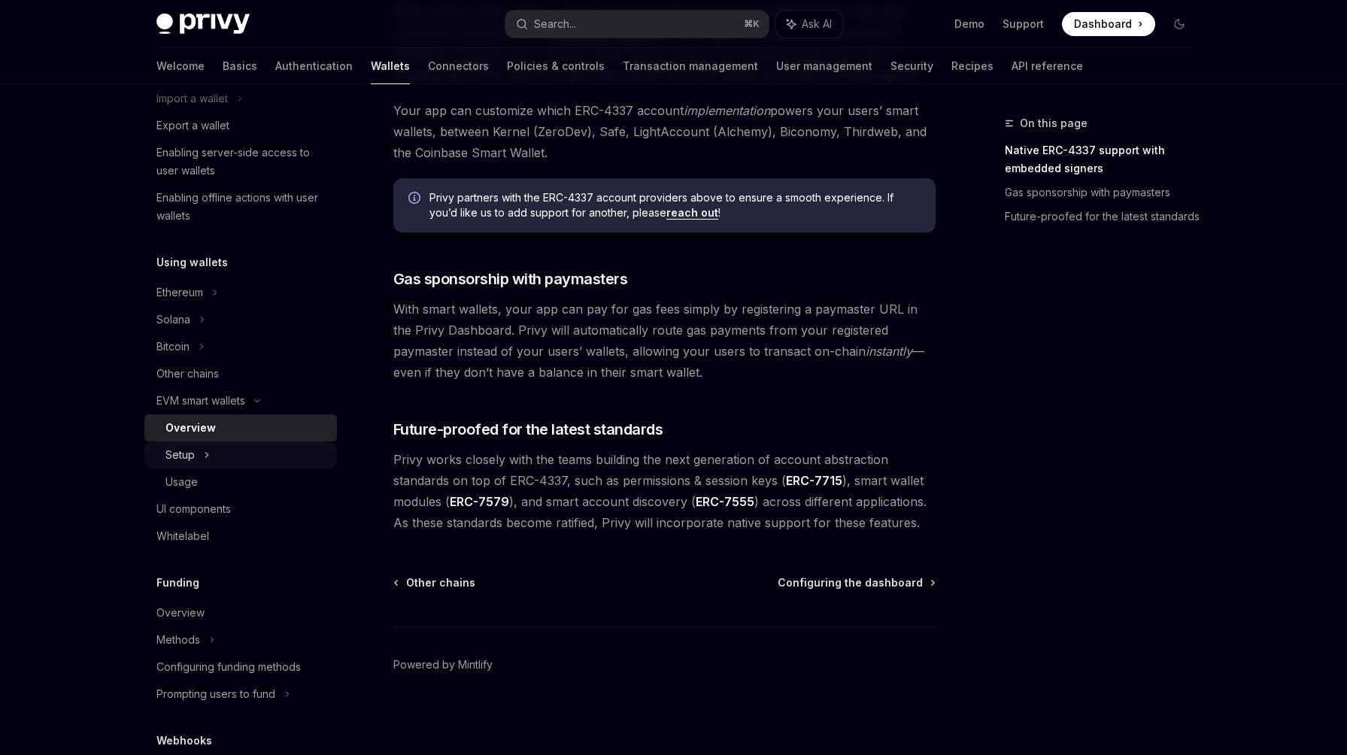  I want to click on a: Support, so click(1023, 24).